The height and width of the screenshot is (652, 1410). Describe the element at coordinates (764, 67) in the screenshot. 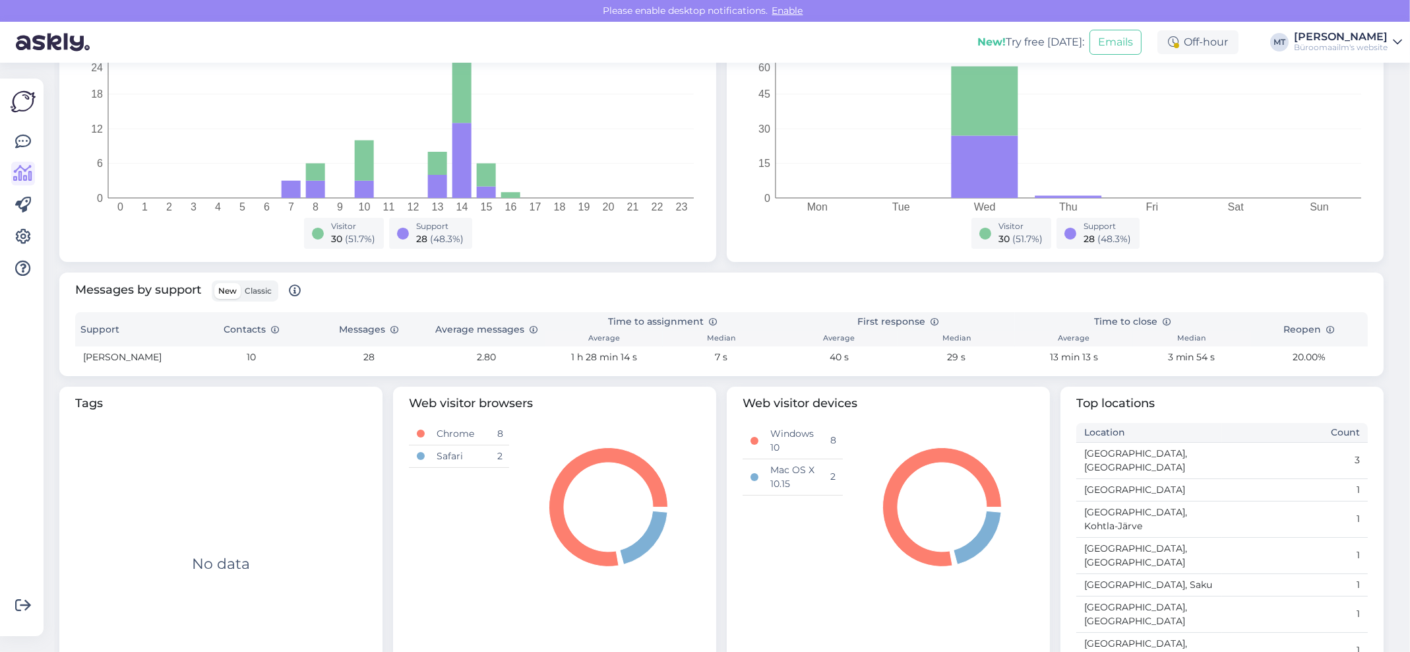

I see `tspan: 60` at that location.